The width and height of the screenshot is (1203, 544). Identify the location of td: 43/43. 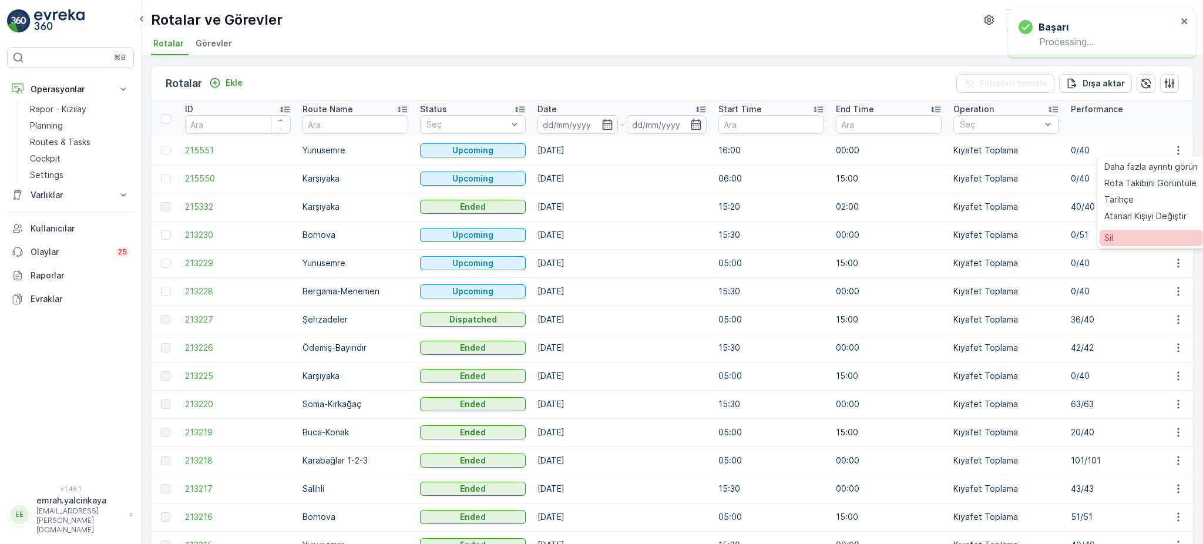
(1124, 489).